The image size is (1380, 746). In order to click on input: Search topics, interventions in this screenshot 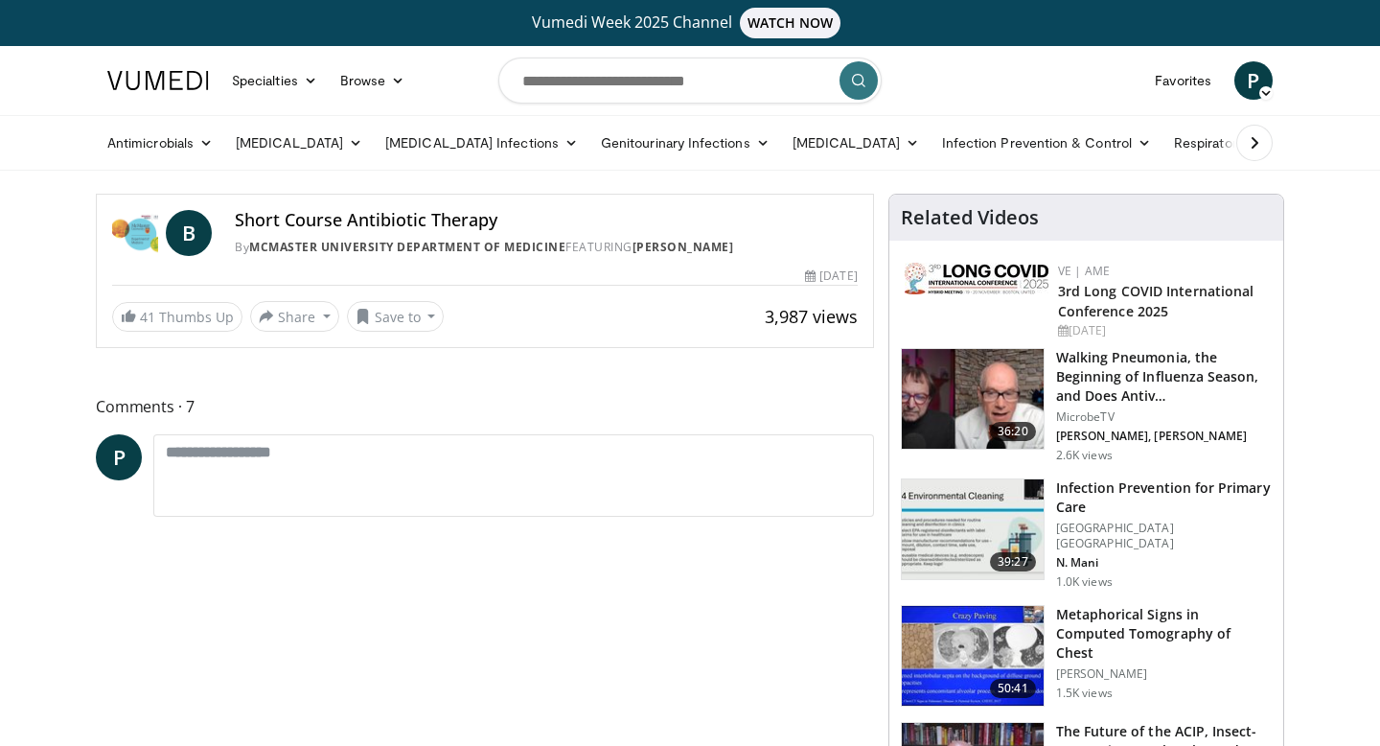, I will do `click(690, 80)`.